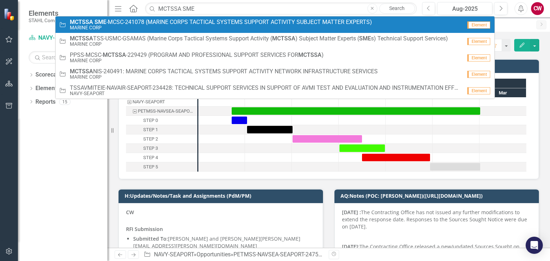  What do you see at coordinates (10, 14) in the screenshot?
I see `img: ClearPoint Strategy` at bounding box center [10, 14].